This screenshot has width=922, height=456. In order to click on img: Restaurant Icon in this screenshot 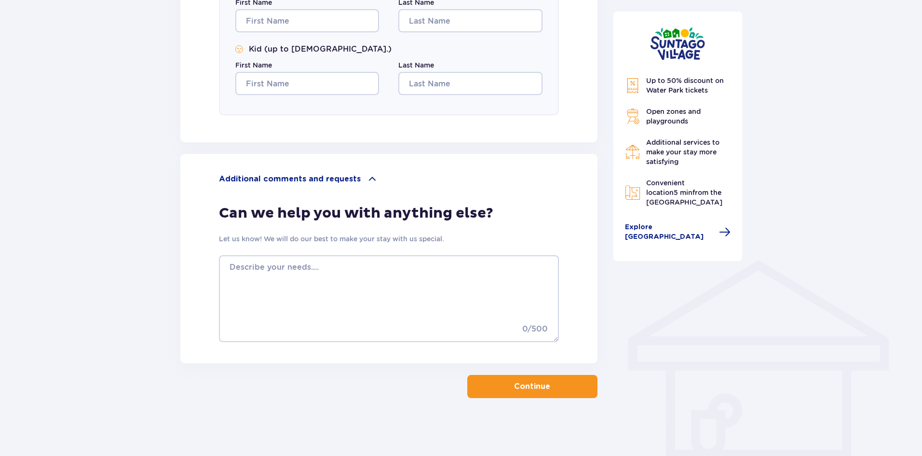, I will do `click(633, 152)`.